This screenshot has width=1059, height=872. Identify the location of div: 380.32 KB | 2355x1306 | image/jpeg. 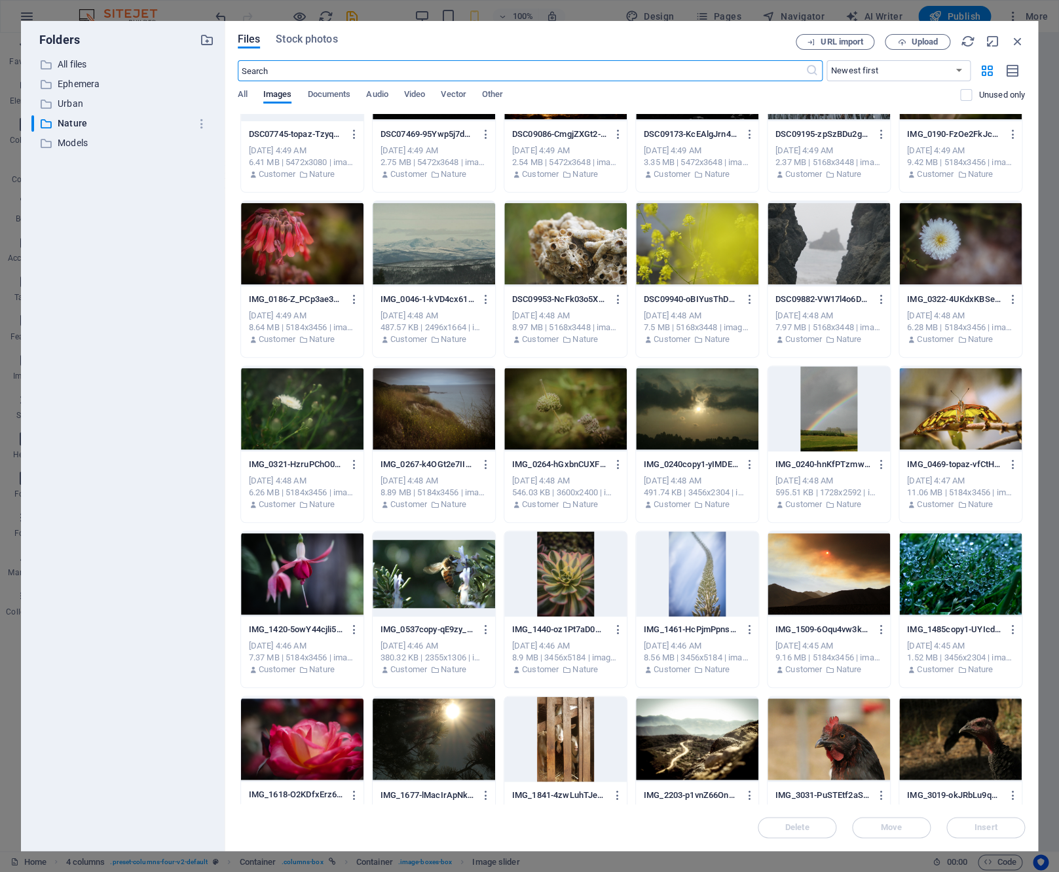
(434, 657).